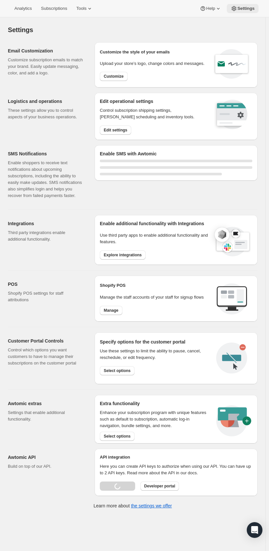  Describe the element at coordinates (156, 342) in the screenshot. I see `h2: Specify options for the customer portal` at that location.